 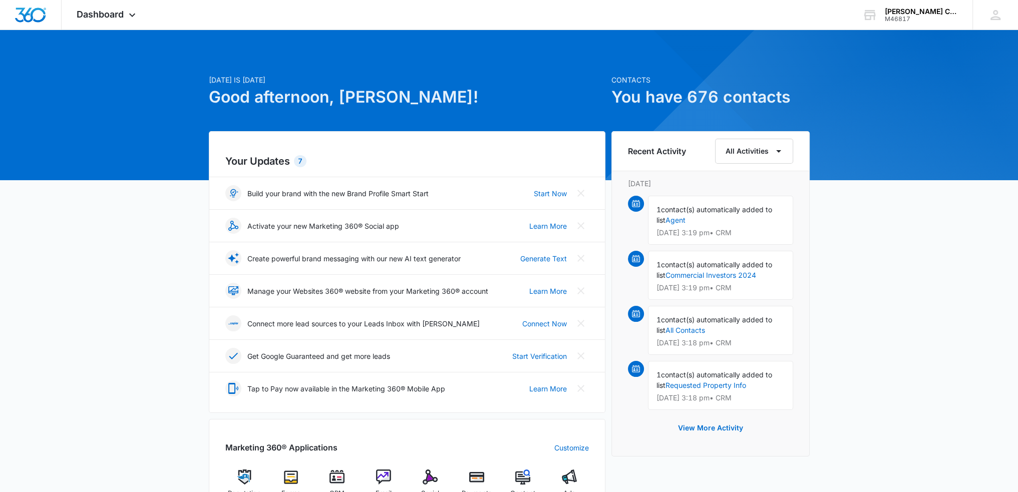 I want to click on a: Customize, so click(x=571, y=448).